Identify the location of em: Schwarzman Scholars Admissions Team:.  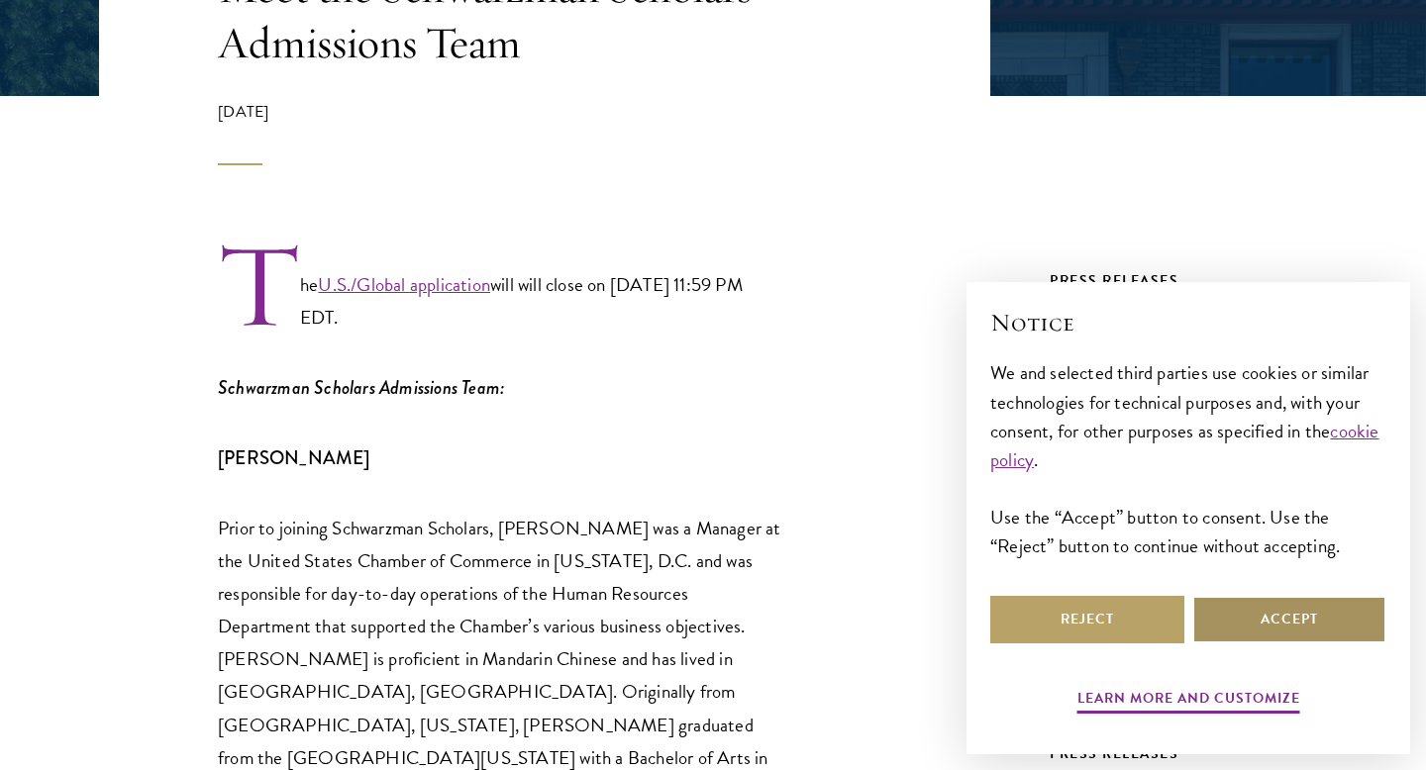
(361, 387).